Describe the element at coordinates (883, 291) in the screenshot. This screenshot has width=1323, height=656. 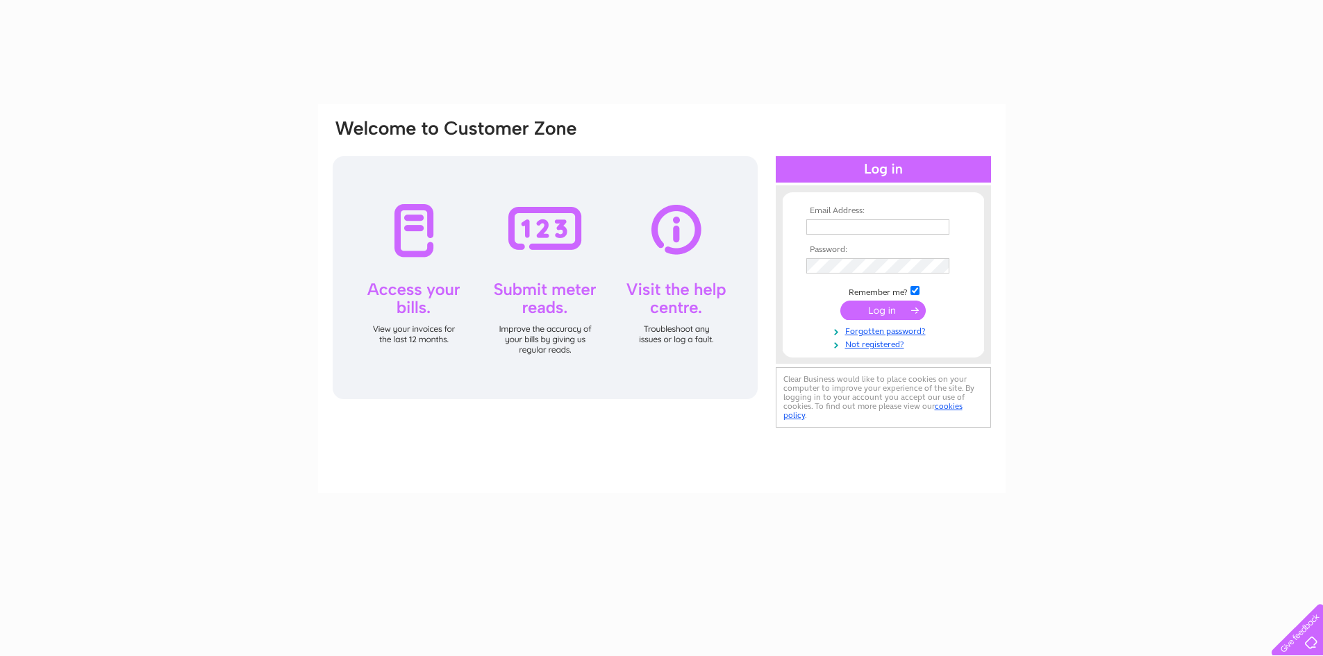
I see `td: Remember me?` at that location.